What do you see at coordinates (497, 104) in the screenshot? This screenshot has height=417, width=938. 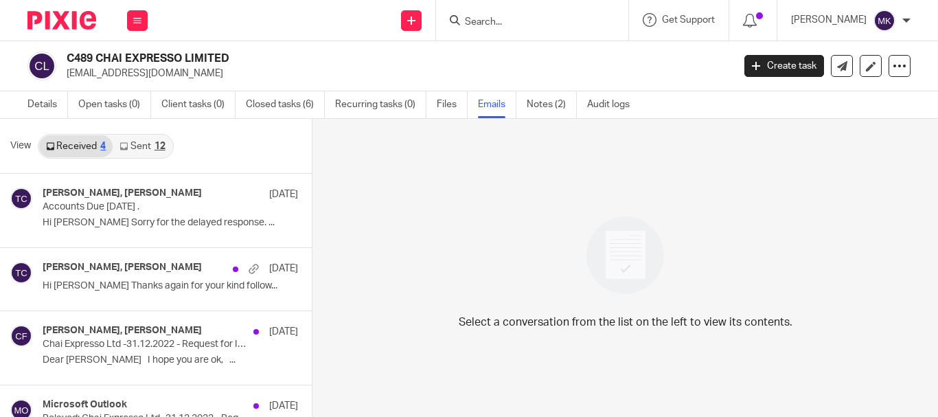 I see `a: Emails` at bounding box center [497, 104].